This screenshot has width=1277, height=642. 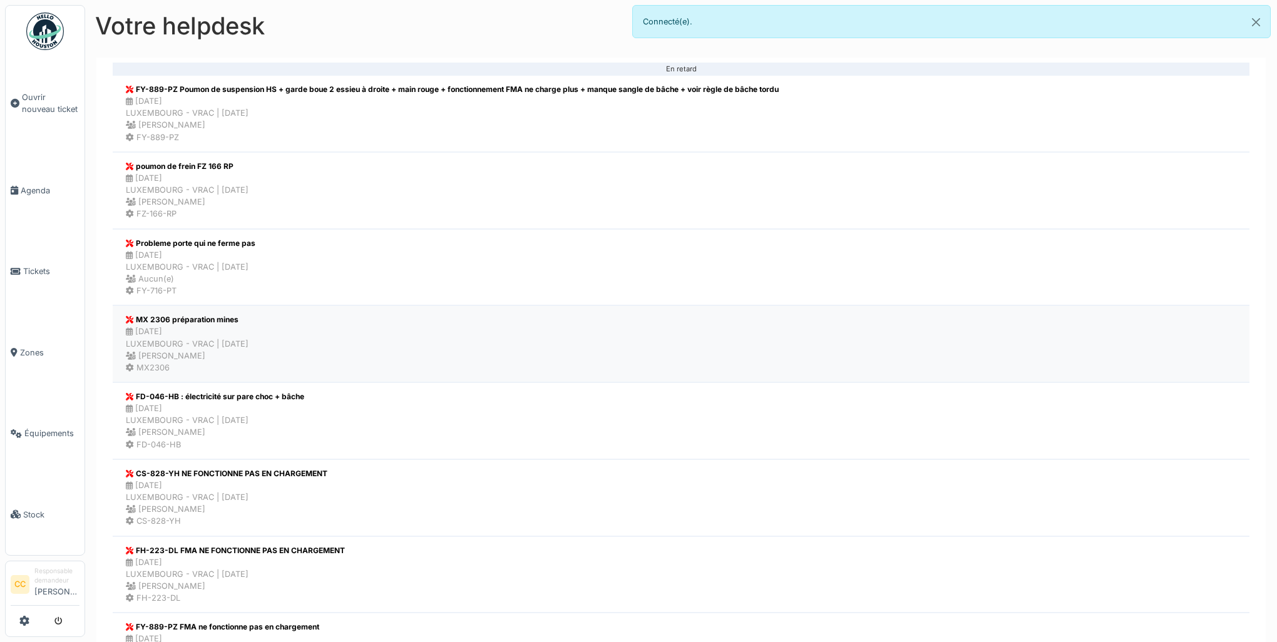 I want to click on a: FY-889-PZ Poumon de suspension HS + garde boue 2 essieu à droite + main rouge + fonctionnement FM..., so click(x=681, y=113).